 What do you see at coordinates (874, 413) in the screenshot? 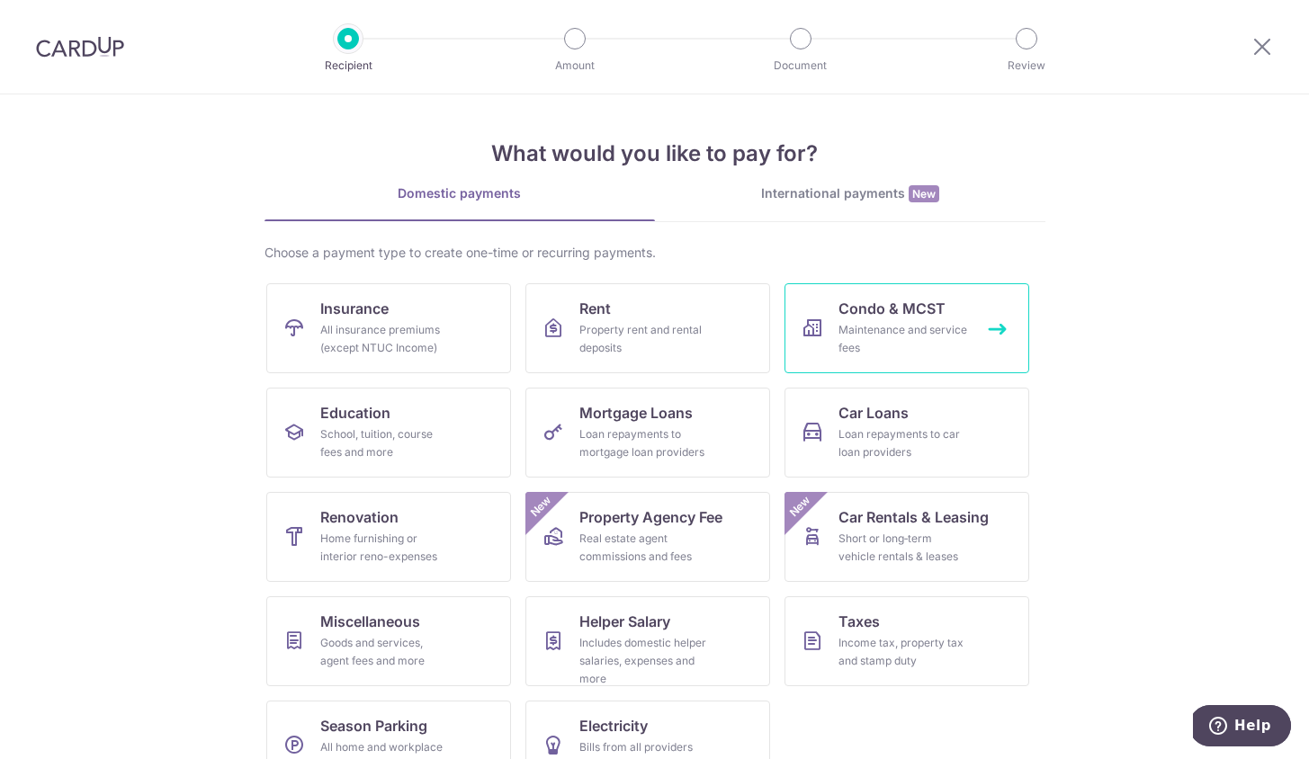
I see `span: Car Loans` at bounding box center [874, 413].